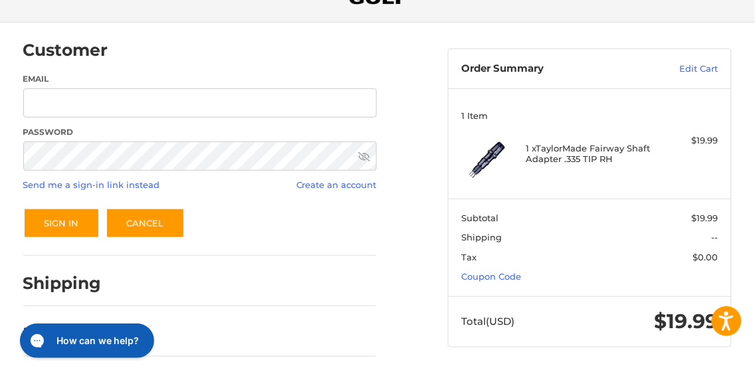 This screenshot has height=376, width=755. I want to click on h3: 1 Item, so click(590, 116).